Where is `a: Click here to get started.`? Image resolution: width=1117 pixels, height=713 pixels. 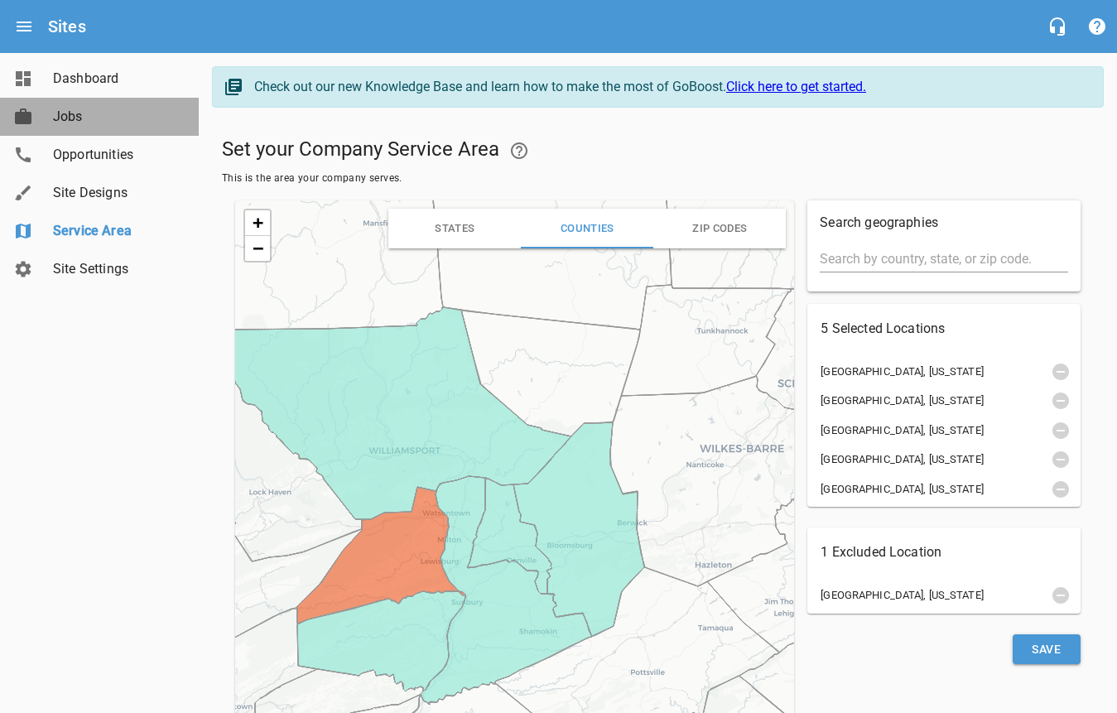
a: Click here to get started. is located at coordinates (796, 86).